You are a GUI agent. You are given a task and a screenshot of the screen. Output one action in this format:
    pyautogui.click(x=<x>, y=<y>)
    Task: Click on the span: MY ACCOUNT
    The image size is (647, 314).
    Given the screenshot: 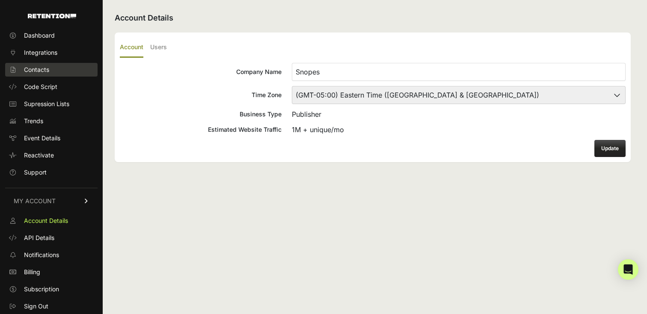 What is the action you would take?
    pyautogui.click(x=35, y=201)
    